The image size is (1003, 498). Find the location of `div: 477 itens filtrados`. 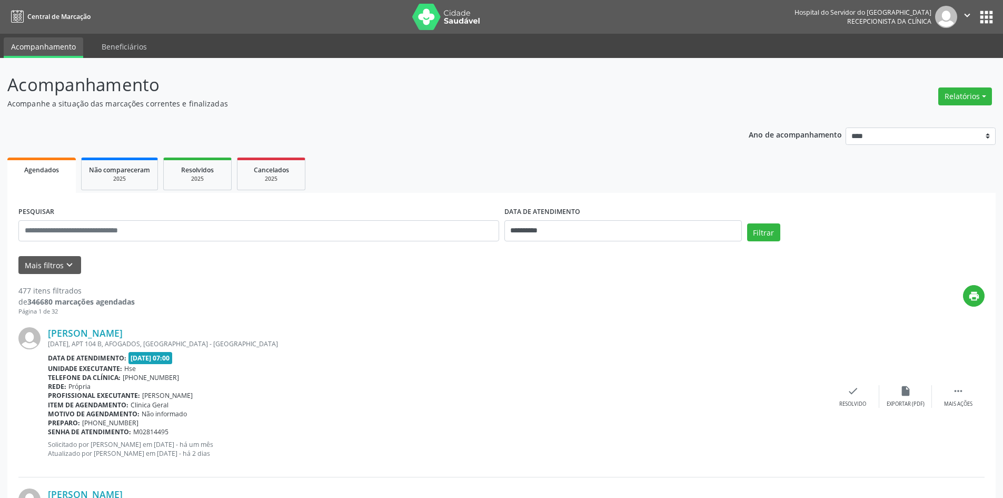

div: 477 itens filtrados is located at coordinates (76, 290).